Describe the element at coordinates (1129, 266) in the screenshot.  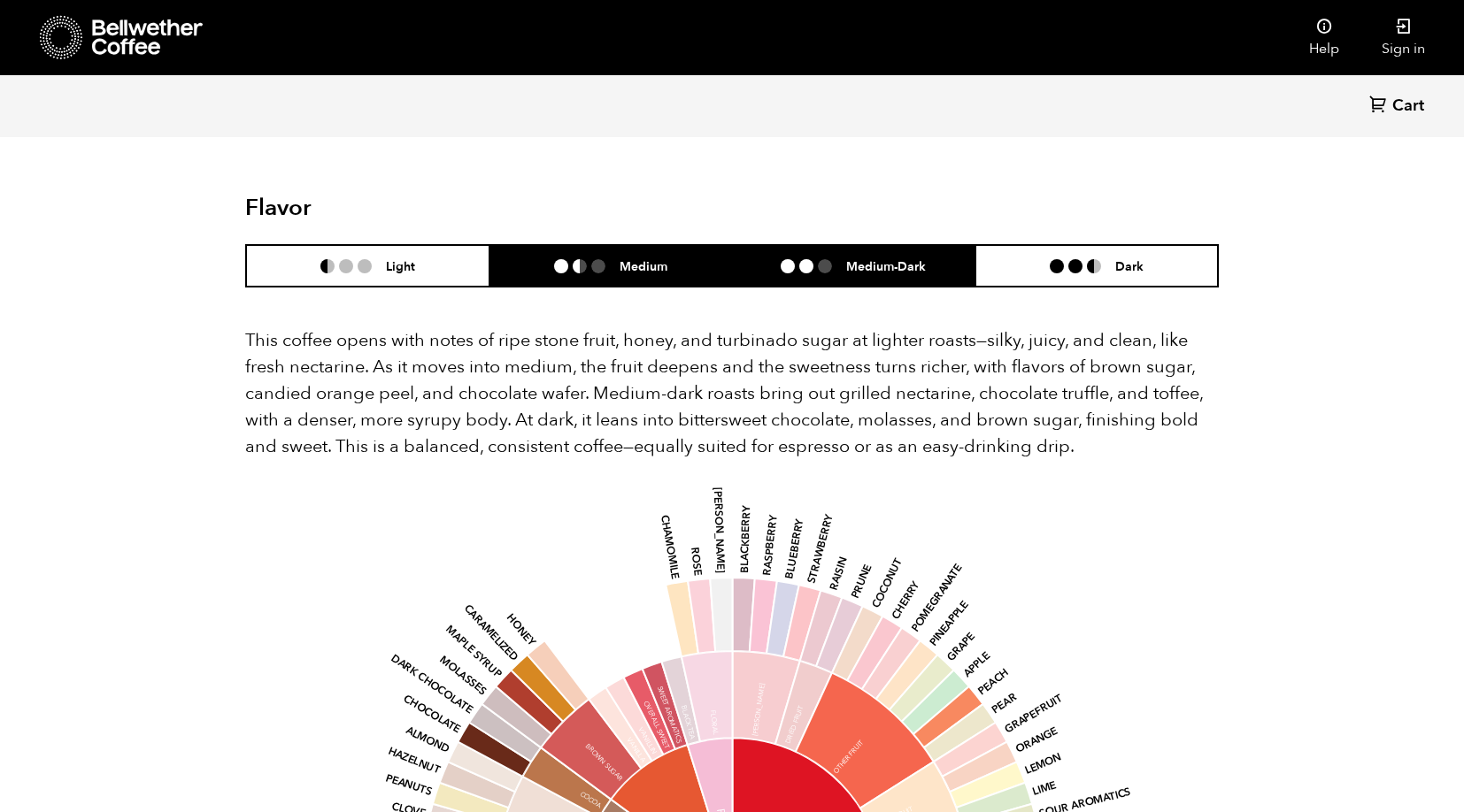
I see `h6: Dark` at that location.